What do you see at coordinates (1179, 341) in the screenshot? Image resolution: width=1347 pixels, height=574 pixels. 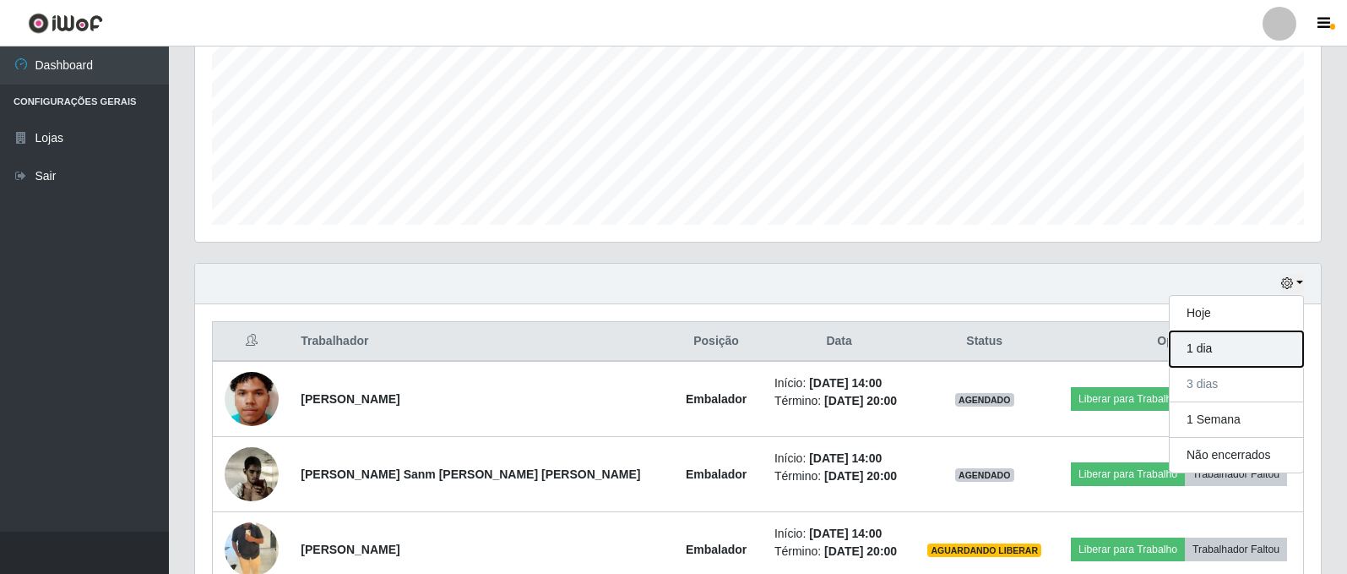 I see `th: Opções` at bounding box center [1179, 341].